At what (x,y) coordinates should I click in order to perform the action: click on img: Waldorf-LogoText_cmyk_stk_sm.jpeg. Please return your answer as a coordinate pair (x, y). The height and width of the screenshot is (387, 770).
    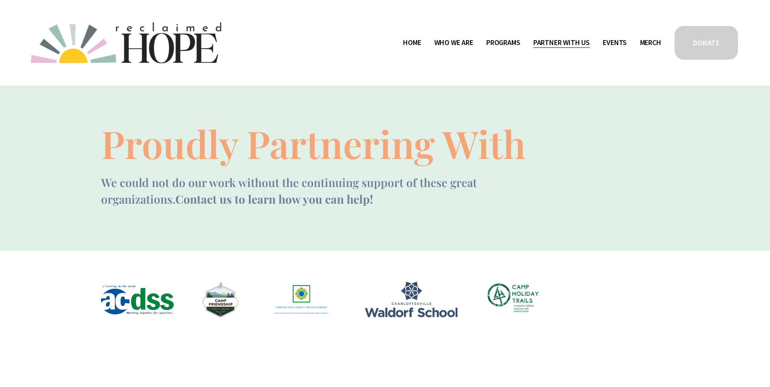
    Looking at the image, I should click on (411, 300).